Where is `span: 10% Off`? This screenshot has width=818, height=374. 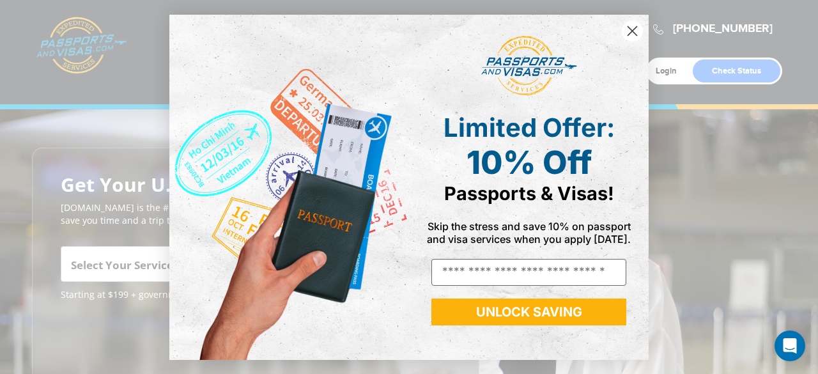 span: 10% Off is located at coordinates (529, 162).